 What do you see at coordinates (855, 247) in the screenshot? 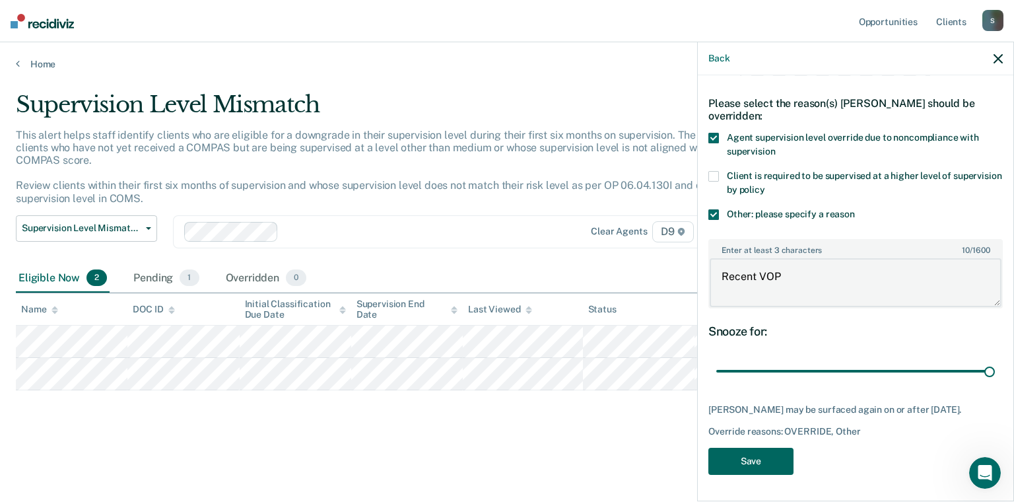
I see `label: Enter at least 3 characters` at bounding box center [855, 247].